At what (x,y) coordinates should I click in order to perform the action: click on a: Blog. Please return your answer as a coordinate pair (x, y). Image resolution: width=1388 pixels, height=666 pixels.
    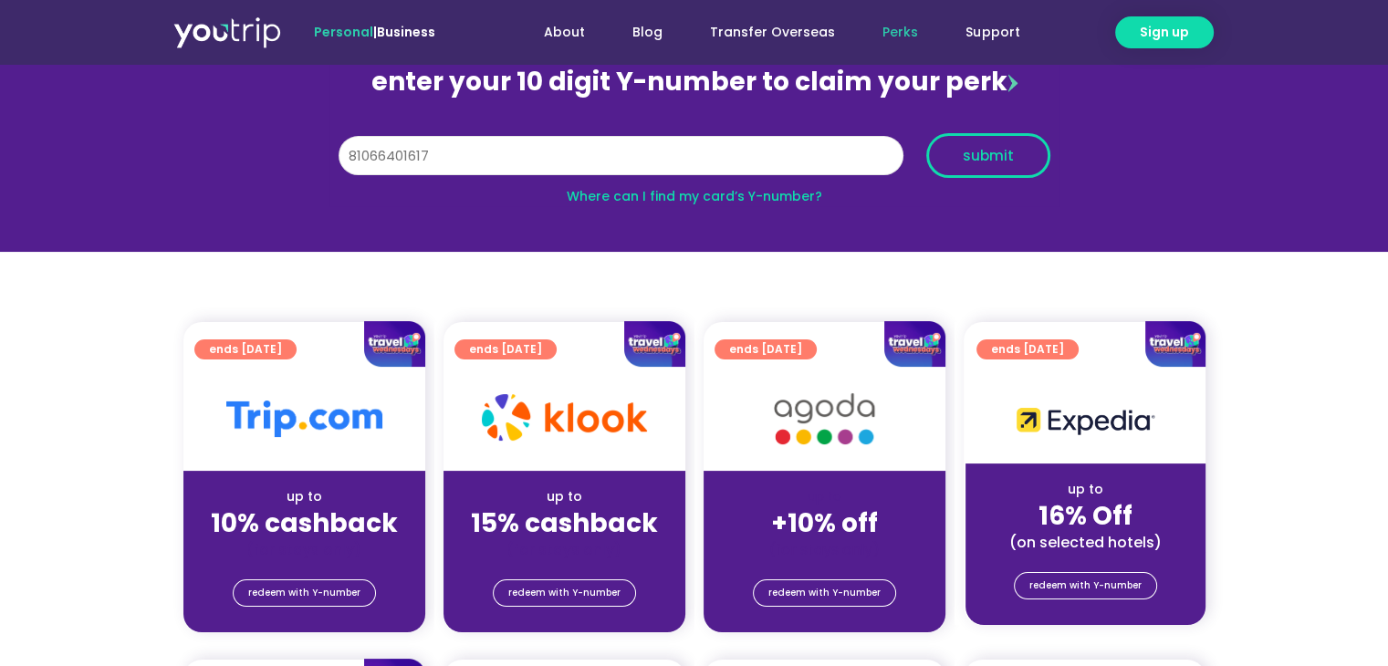
    Looking at the image, I should click on (647, 32).